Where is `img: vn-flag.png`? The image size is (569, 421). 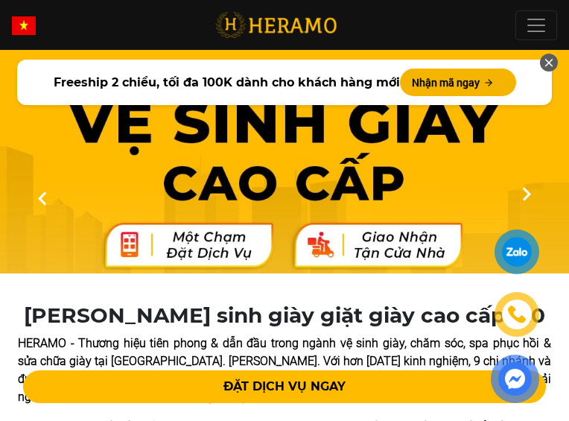
img: vn-flag.png is located at coordinates (24, 25).